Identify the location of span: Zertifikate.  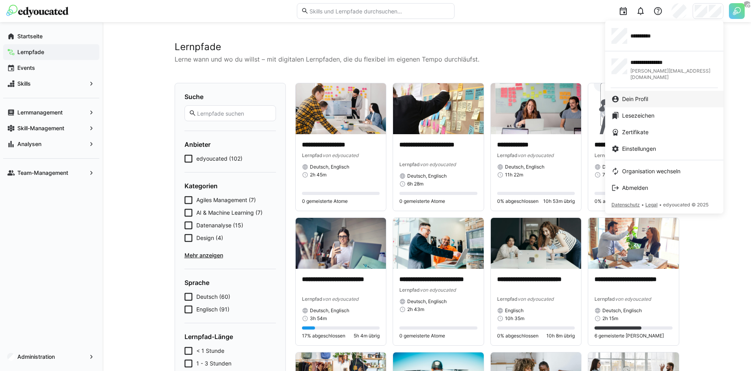
(635, 132).